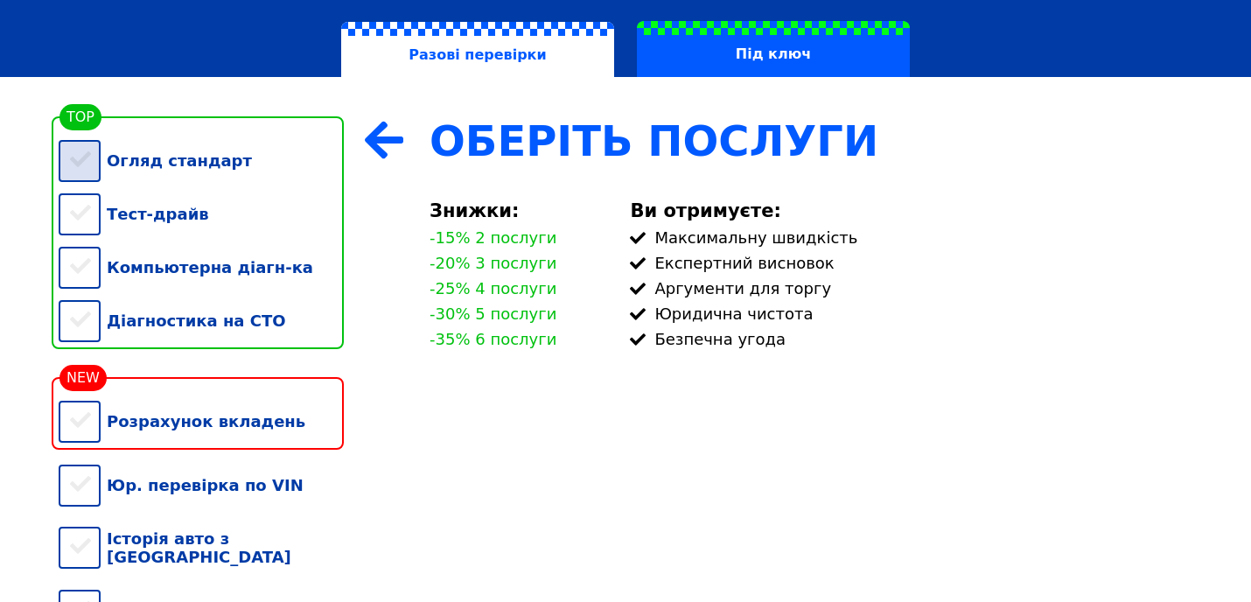 This screenshot has width=1251, height=602. Describe the element at coordinates (201, 160) in the screenshot. I see `div: Огляд стандарт` at that location.